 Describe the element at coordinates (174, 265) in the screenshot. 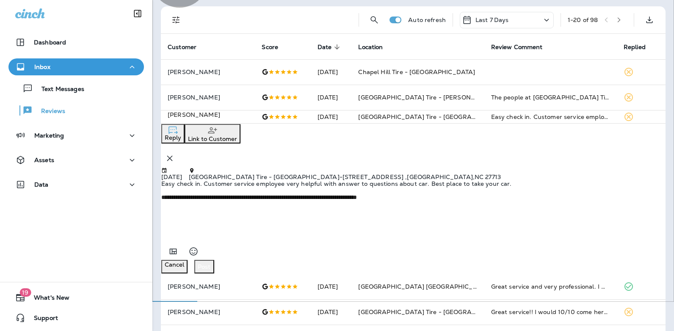

I see `p: Cancel` at that location.